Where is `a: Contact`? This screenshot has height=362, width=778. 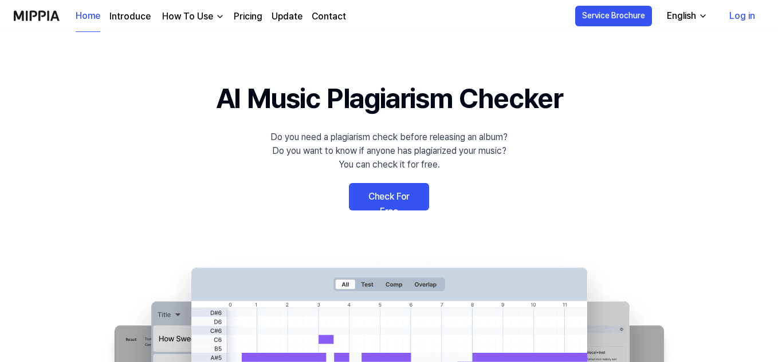
a: Contact is located at coordinates (329, 17).